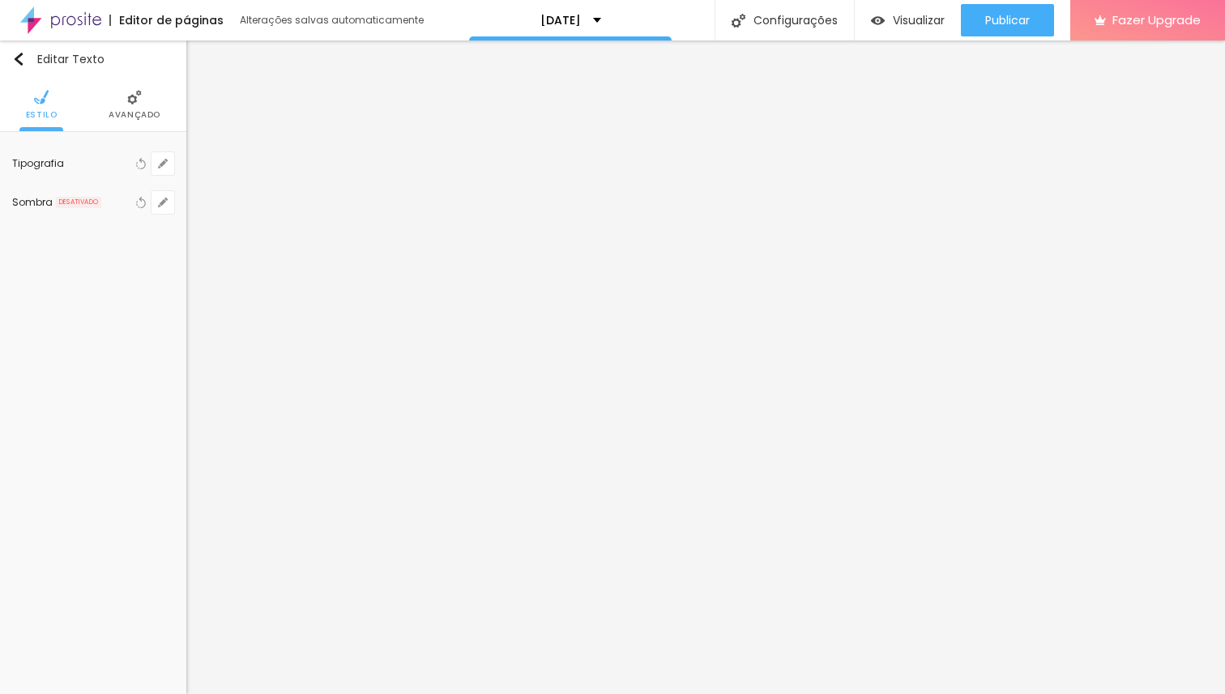  Describe the element at coordinates (918, 20) in the screenshot. I see `span: Visualizar` at that location.